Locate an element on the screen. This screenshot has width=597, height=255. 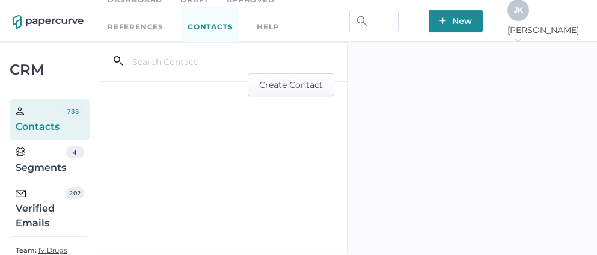
i: arrow_right is located at coordinates (518, 40).